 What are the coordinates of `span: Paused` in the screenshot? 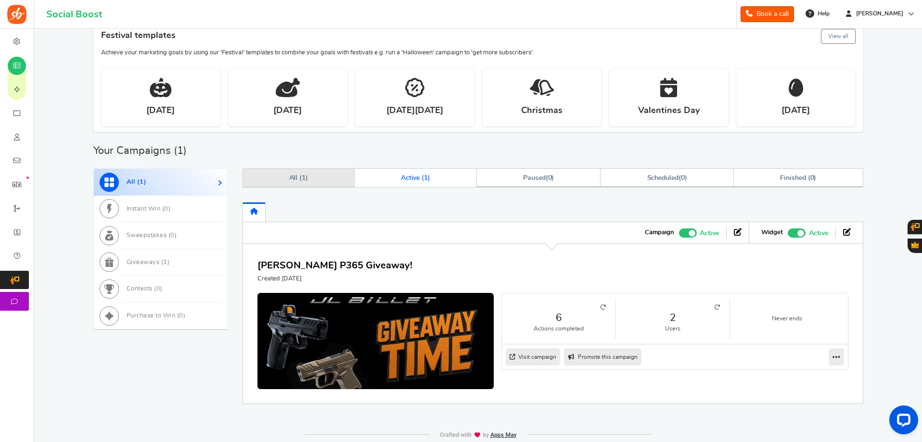 It's located at (534, 178).